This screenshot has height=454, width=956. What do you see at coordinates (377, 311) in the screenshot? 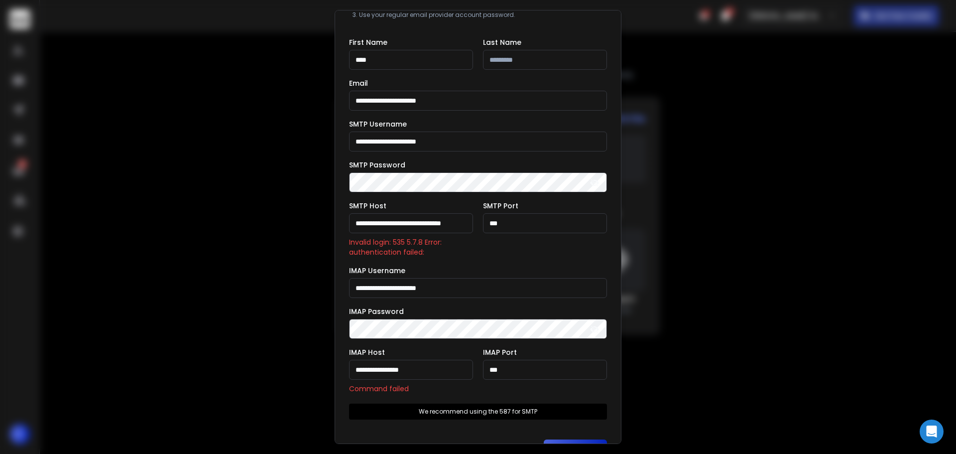
I see `label: IMAP Password` at bounding box center [377, 311].